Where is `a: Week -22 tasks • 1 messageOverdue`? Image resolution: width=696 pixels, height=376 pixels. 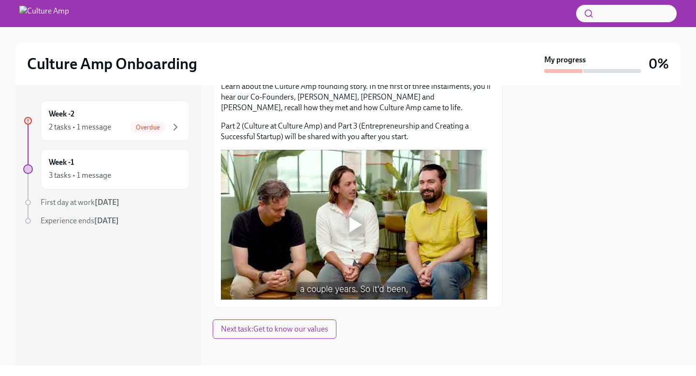
a: Week -22 tasks • 1 messageOverdue is located at coordinates (106, 121).